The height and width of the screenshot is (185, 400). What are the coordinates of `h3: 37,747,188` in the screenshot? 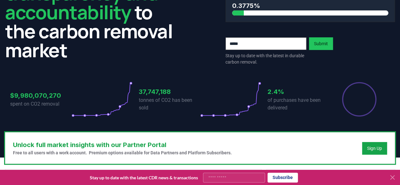 It's located at (169, 92).